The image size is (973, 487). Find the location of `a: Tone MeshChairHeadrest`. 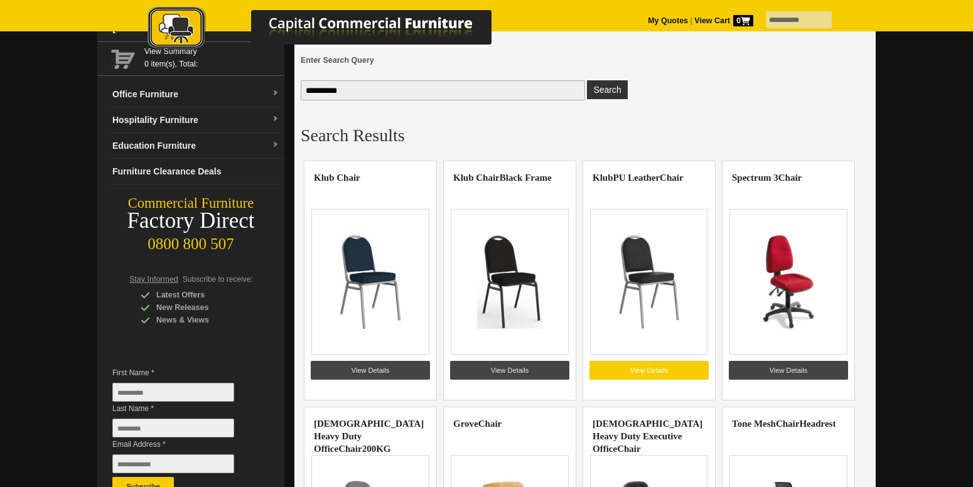

a: Tone MeshChairHeadrest is located at coordinates (783, 424).